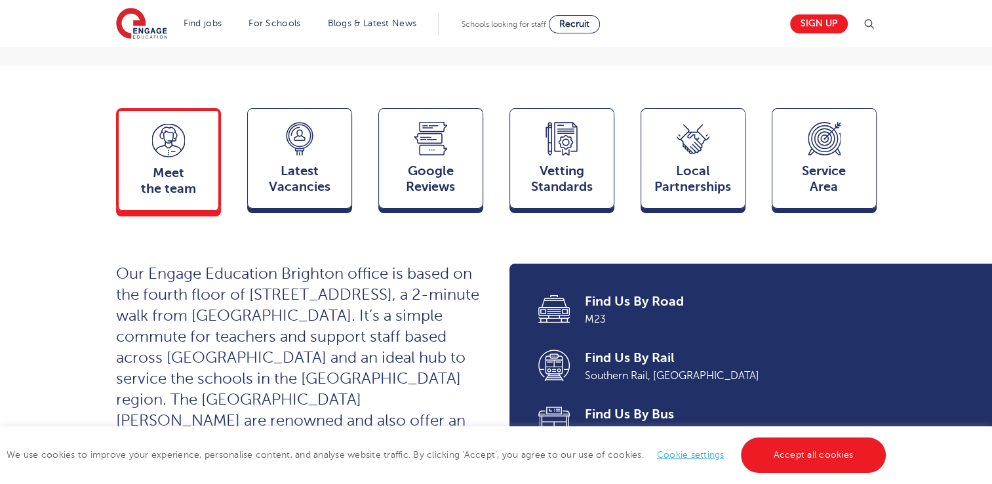 The height and width of the screenshot is (484, 992). What do you see at coordinates (693, 179) in the screenshot?
I see `span: Local Partnerships` at bounding box center [693, 179].